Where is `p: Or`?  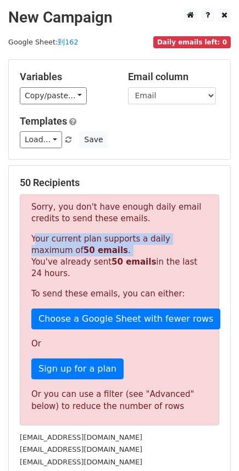
p: Or is located at coordinates (119, 344).